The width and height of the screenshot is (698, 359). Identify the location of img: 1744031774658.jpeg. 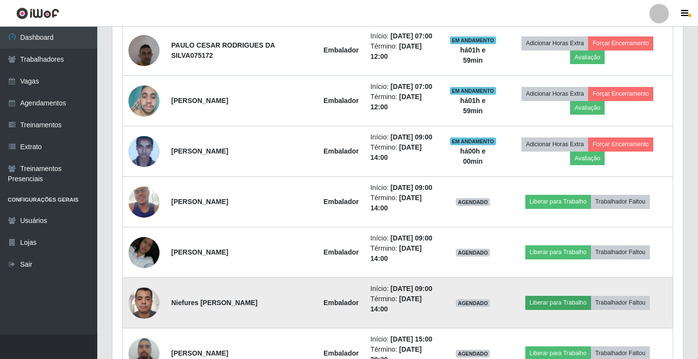
(144, 303).